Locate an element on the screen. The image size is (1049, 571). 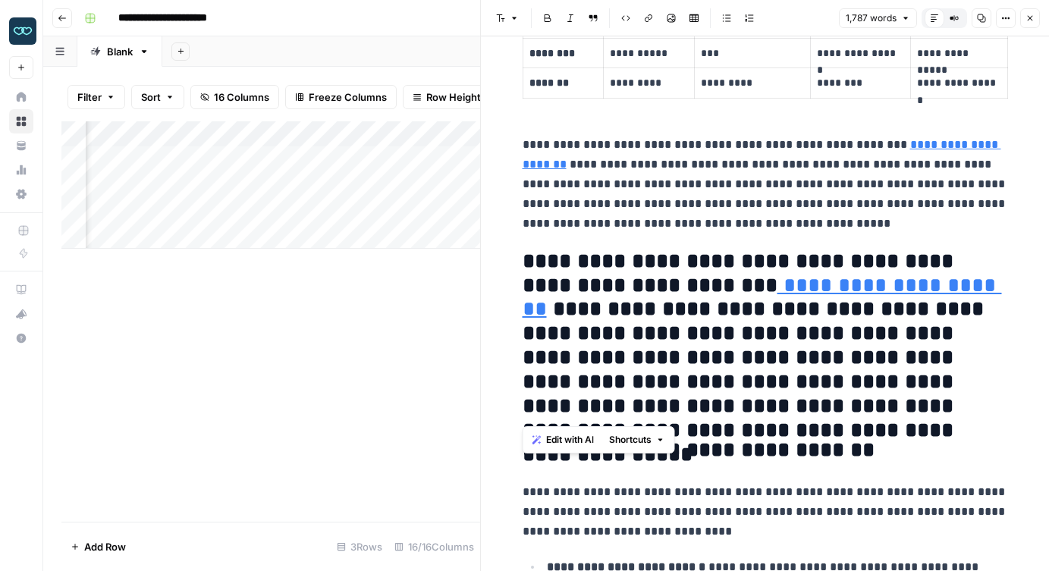
span: Freeze Columns is located at coordinates (348, 97).